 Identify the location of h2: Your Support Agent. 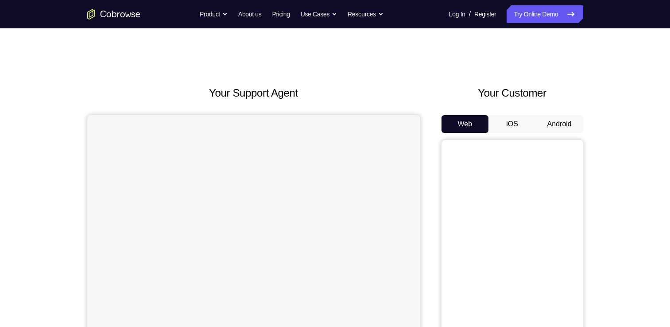
(254, 93).